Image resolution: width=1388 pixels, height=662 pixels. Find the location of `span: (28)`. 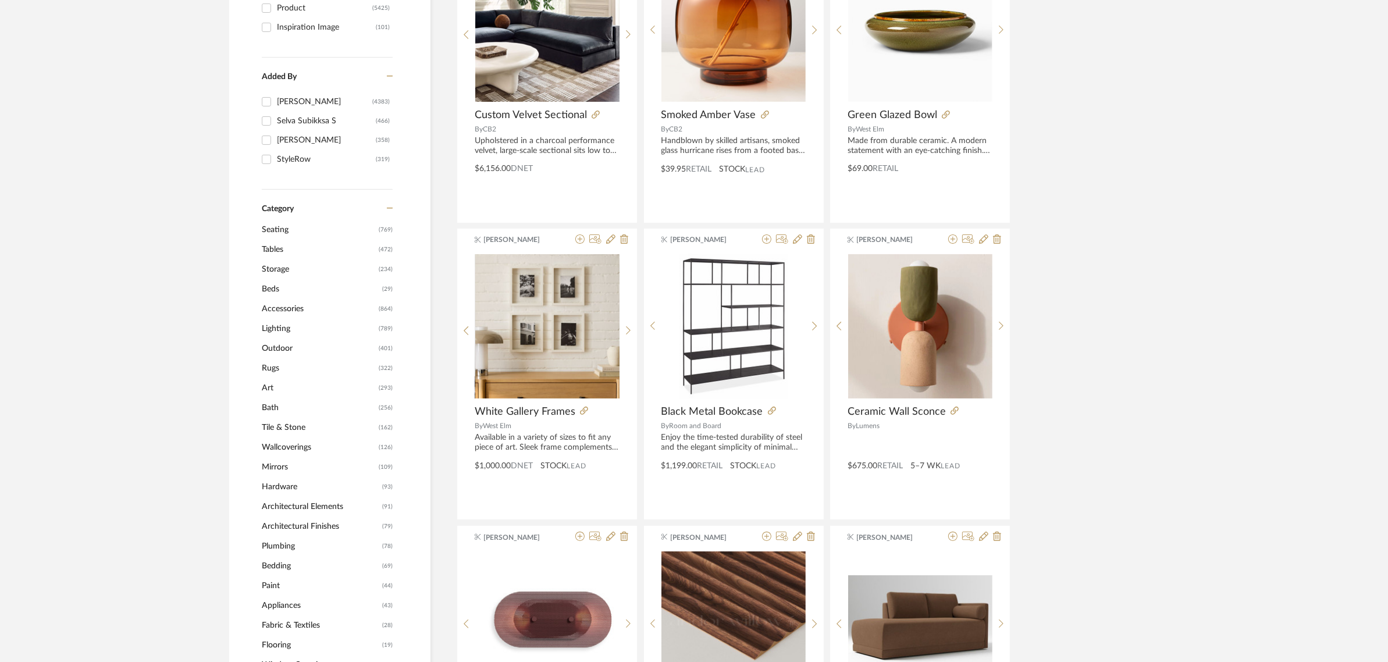

span: (28) is located at coordinates (387, 625).